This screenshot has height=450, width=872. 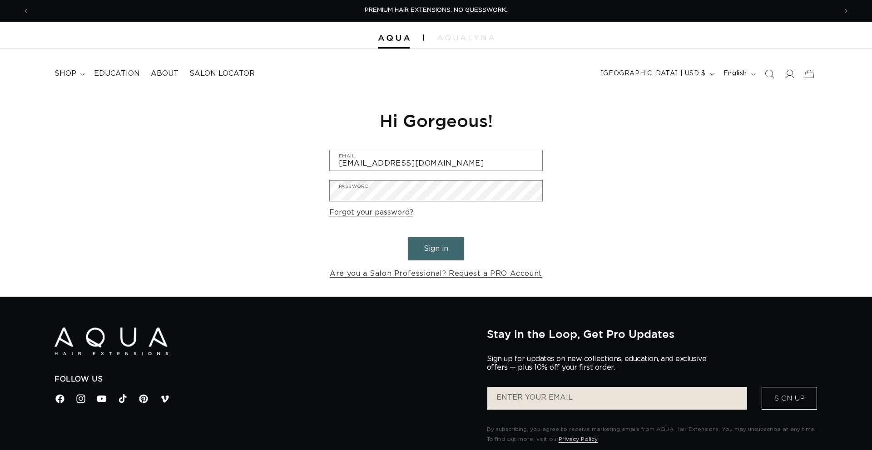 What do you see at coordinates (26, 11) in the screenshot?
I see `button: Previous announcement` at bounding box center [26, 11].